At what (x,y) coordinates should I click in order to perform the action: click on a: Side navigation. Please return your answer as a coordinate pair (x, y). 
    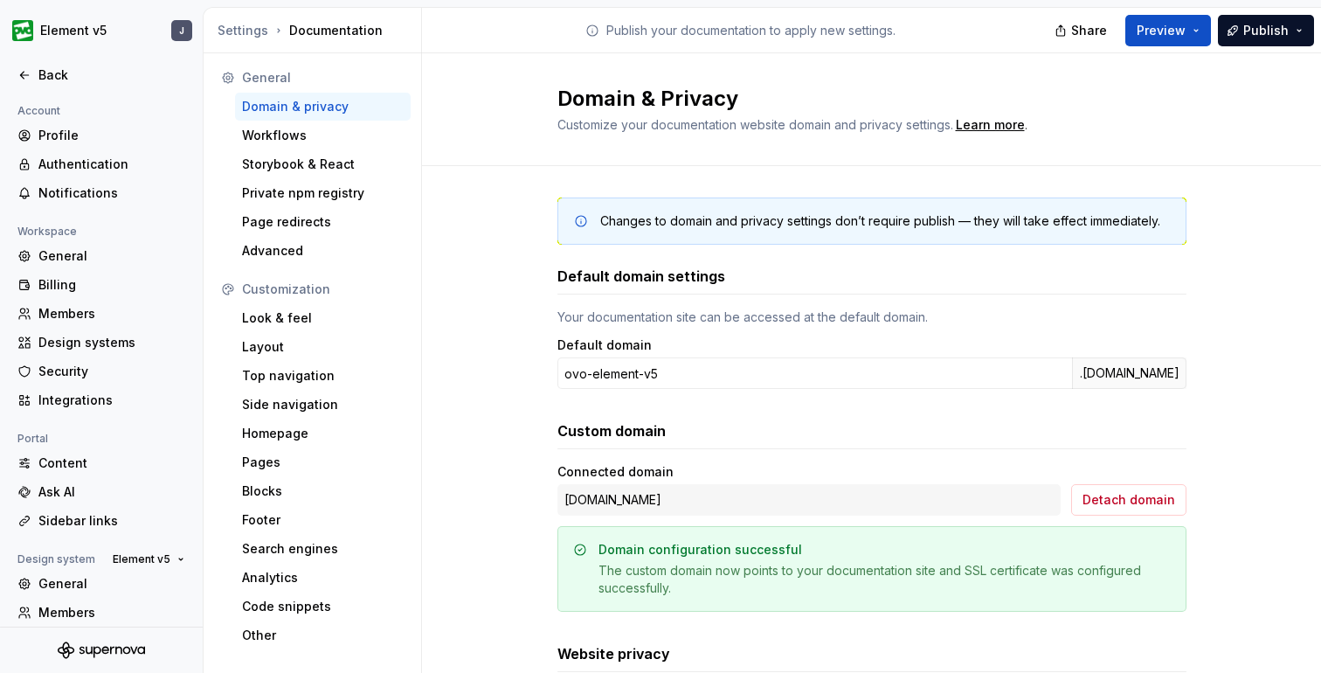
    Looking at the image, I should click on (322, 404).